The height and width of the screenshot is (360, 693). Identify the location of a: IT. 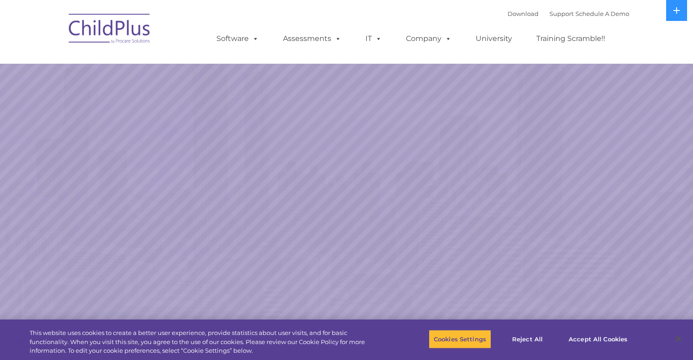
(373, 39).